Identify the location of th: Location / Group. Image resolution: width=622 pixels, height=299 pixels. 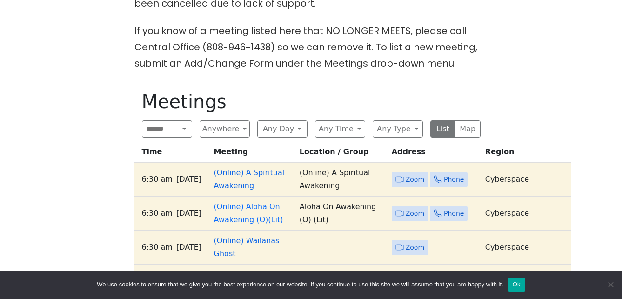
(342, 154).